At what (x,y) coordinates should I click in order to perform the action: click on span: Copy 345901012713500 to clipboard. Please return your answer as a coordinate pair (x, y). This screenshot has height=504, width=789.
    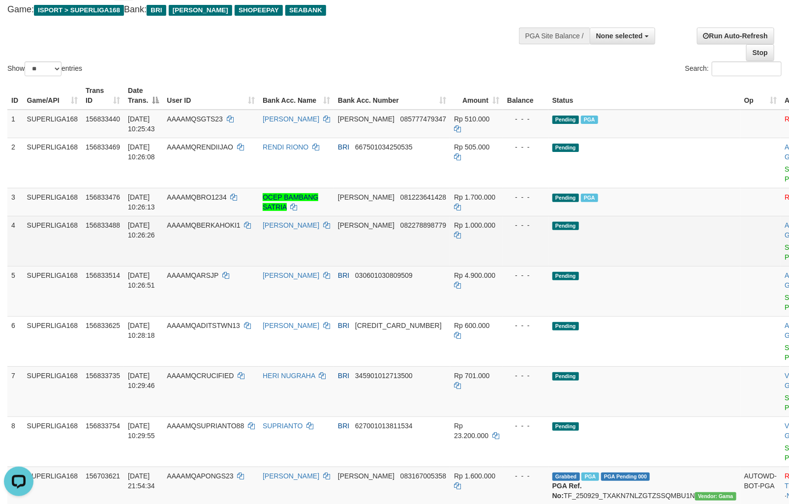
    Looking at the image, I should click on (384, 376).